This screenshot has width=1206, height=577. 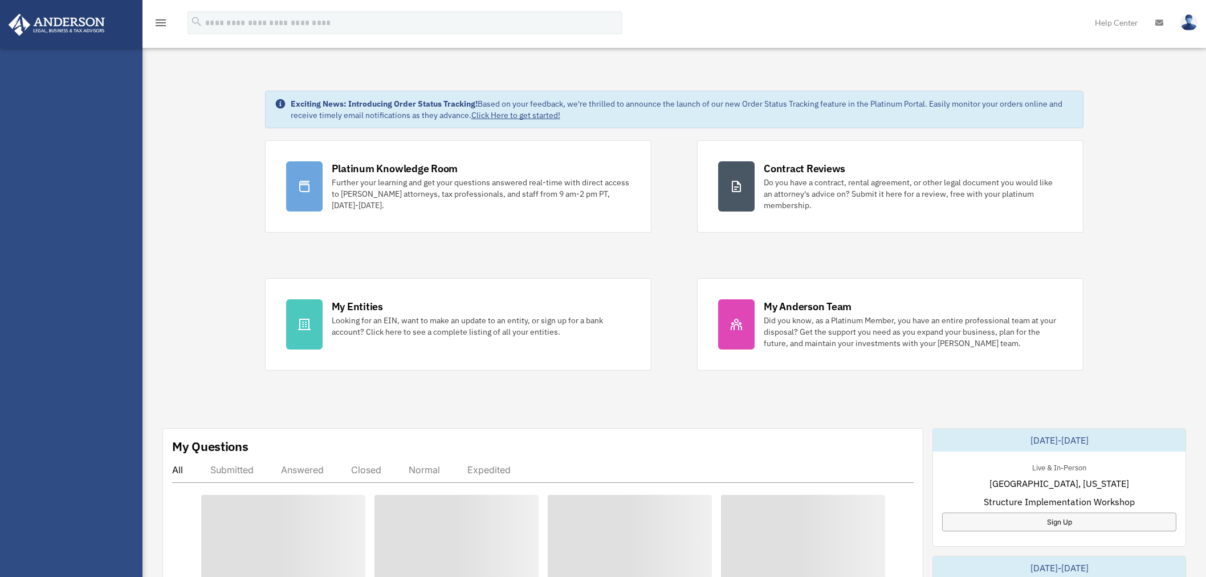 What do you see at coordinates (210, 446) in the screenshot?
I see `div: My Questions` at bounding box center [210, 446].